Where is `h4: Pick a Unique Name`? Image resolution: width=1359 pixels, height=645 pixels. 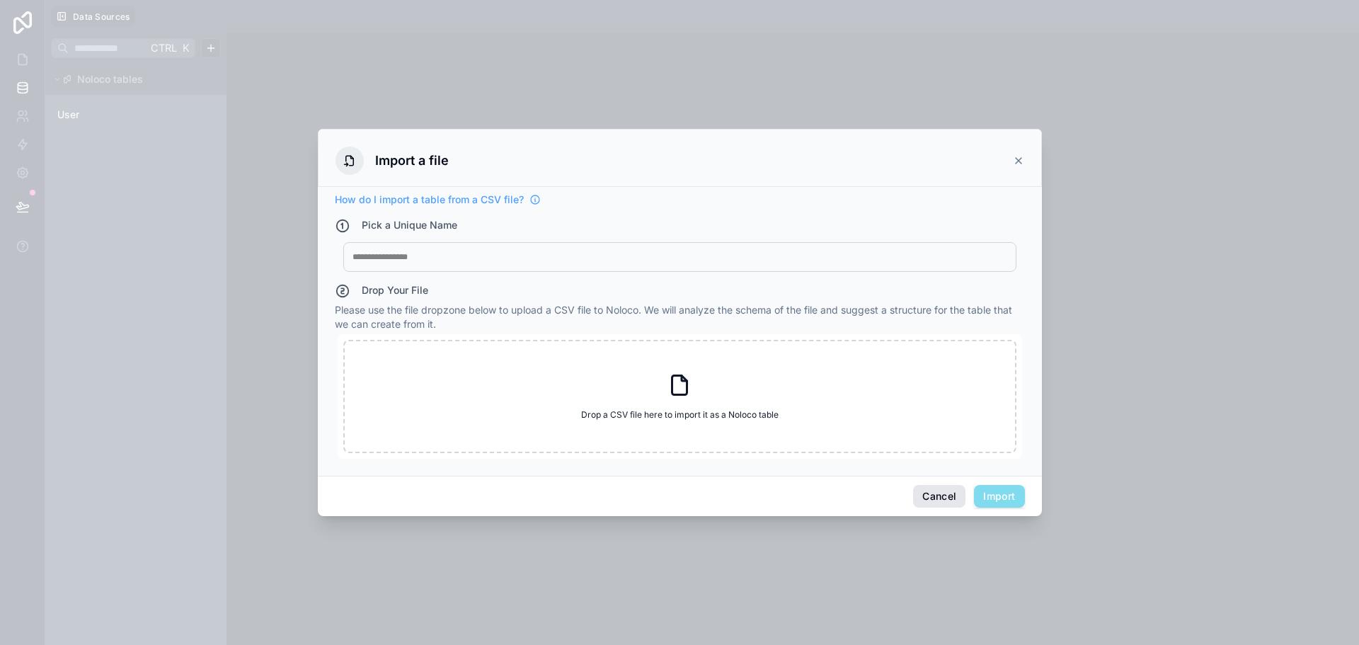 h4: Pick a Unique Name is located at coordinates (409, 226).